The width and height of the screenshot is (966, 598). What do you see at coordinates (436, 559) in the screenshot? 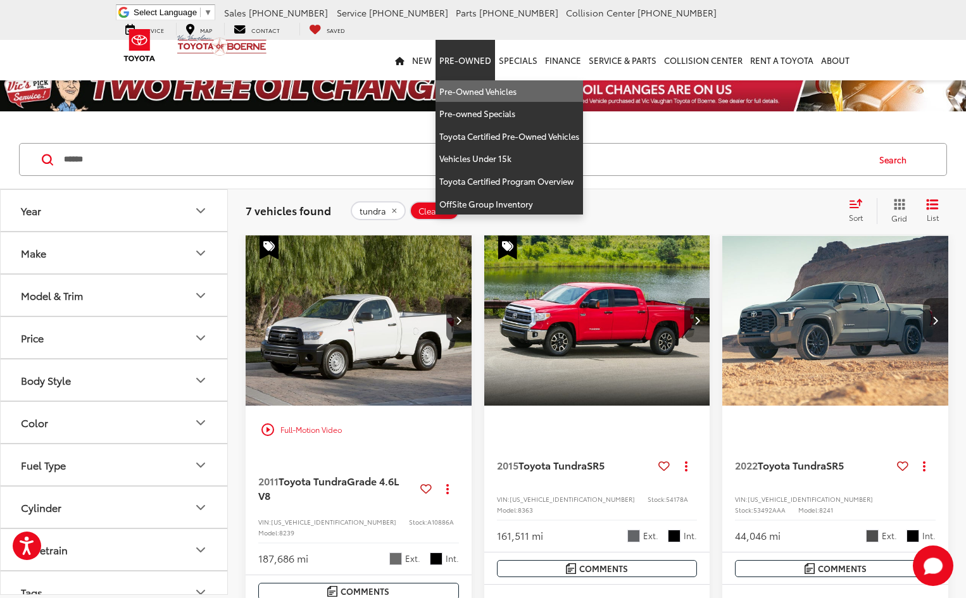
I see `span: Graphite` at bounding box center [436, 559].